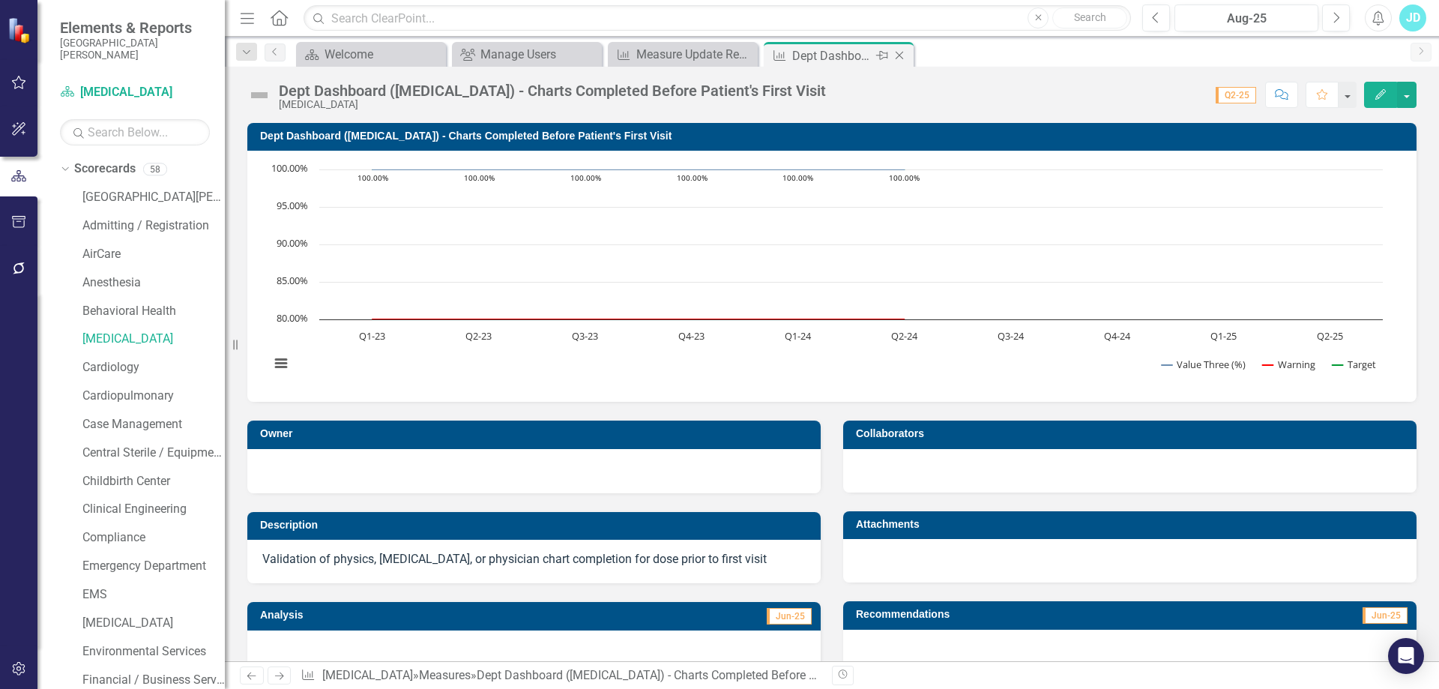 Image resolution: width=1439 pixels, height=689 pixels. I want to click on div: JD, so click(1413, 18).